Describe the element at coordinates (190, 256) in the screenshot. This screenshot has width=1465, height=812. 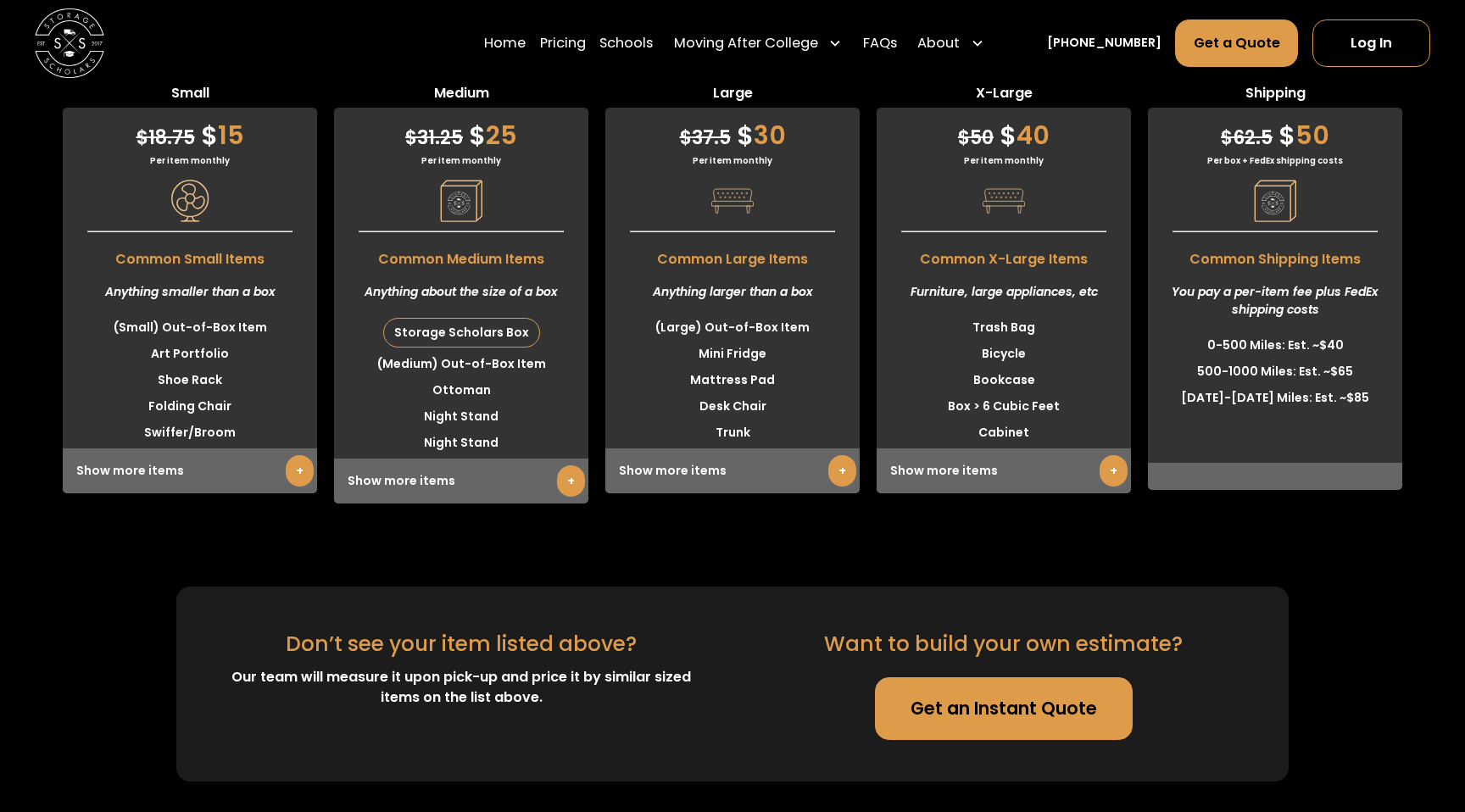
I see `span: Common Small Items` at that location.